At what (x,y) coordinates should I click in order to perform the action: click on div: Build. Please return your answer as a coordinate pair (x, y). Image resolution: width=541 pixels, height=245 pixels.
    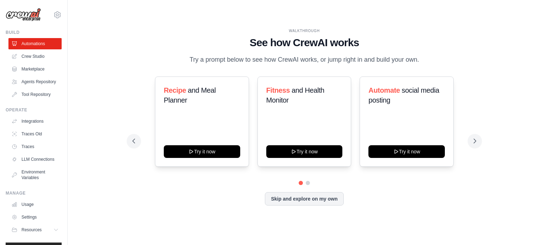
    Looking at the image, I should click on (33, 32).